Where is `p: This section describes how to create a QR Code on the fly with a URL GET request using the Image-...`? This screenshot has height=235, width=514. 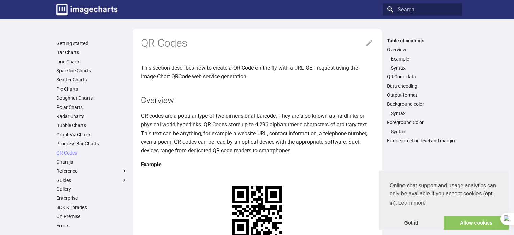
p: This section describes how to create a QR Code on the fly with a URL GET request using the Image-... is located at coordinates (257, 72).